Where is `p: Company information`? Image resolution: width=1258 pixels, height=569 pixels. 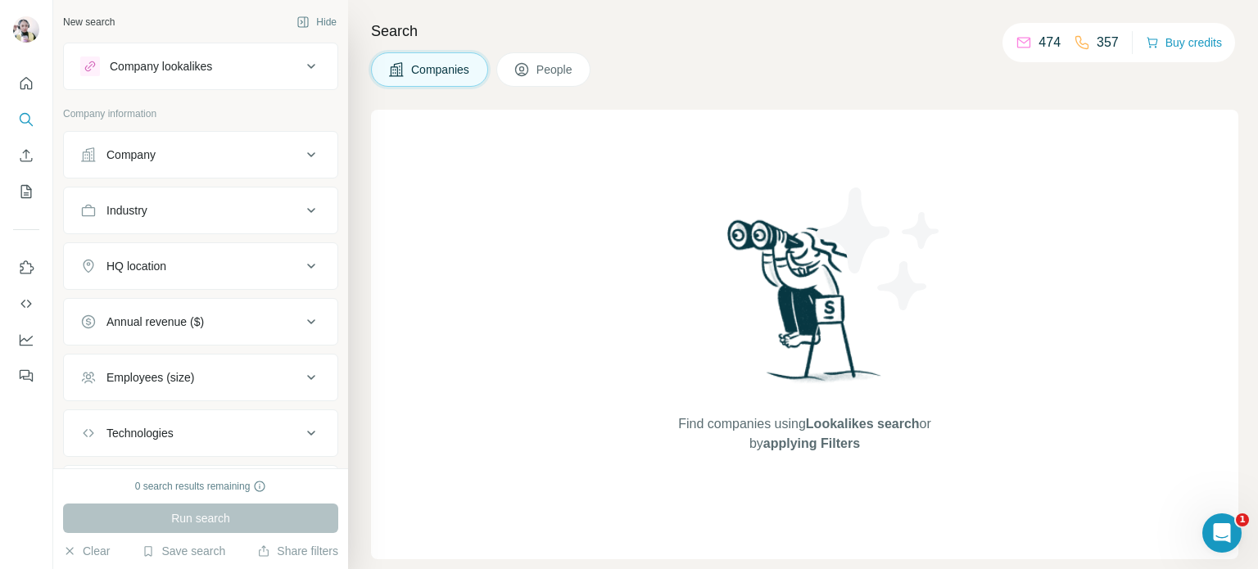 p: Company information is located at coordinates (201, 114).